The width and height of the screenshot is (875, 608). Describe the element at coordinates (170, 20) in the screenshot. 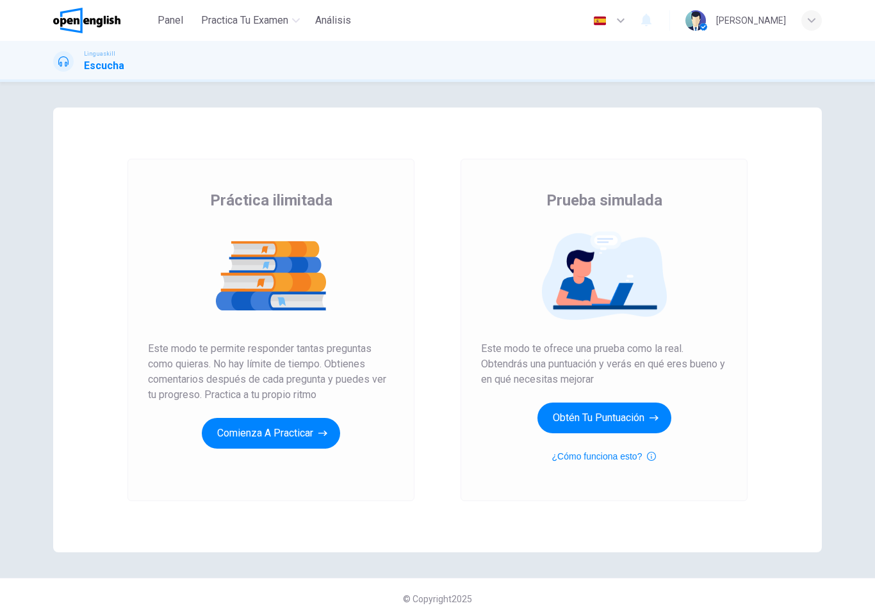

I see `a: Panel` at that location.